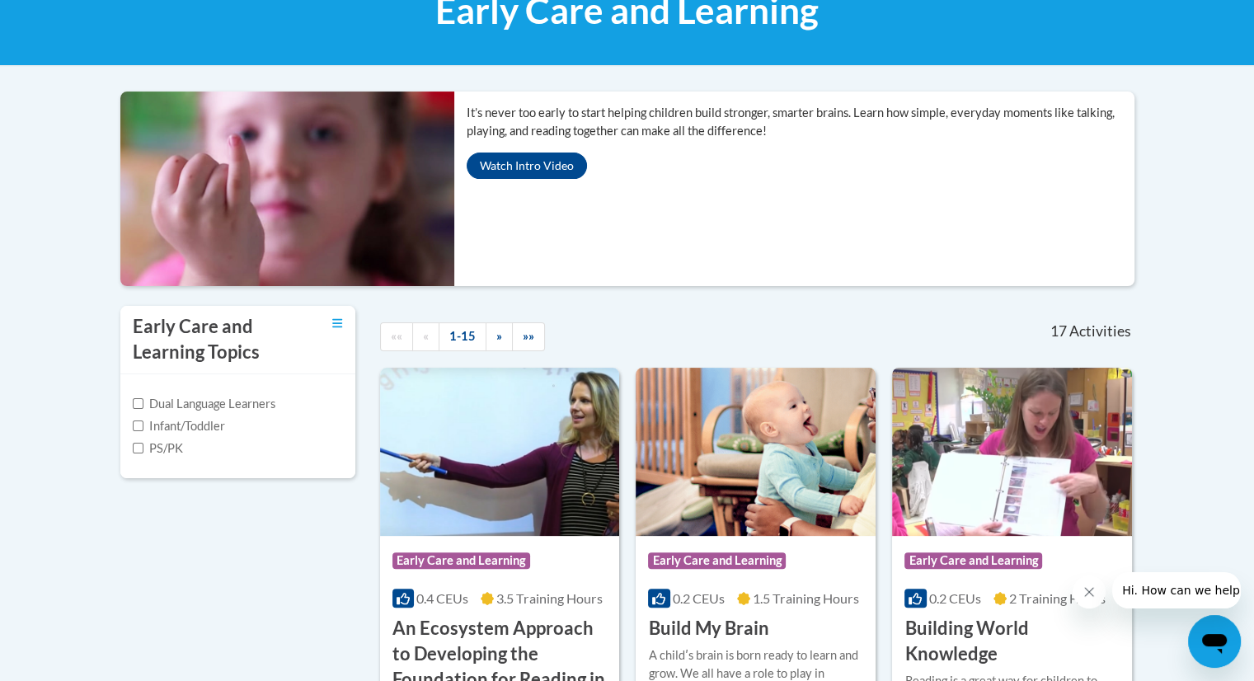 The width and height of the screenshot is (1254, 681). What do you see at coordinates (211, 340) in the screenshot?
I see `h3: Early Care and Learning Topics` at bounding box center [211, 340].